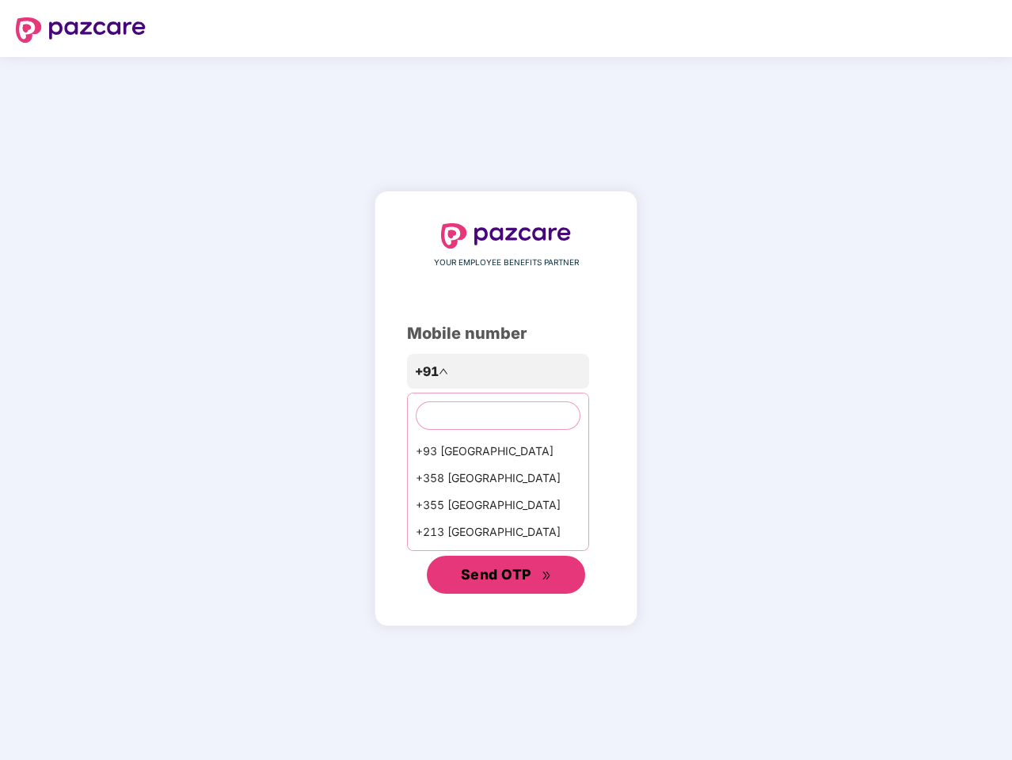 Image resolution: width=1012 pixels, height=760 pixels. I want to click on span: up, so click(443, 371).